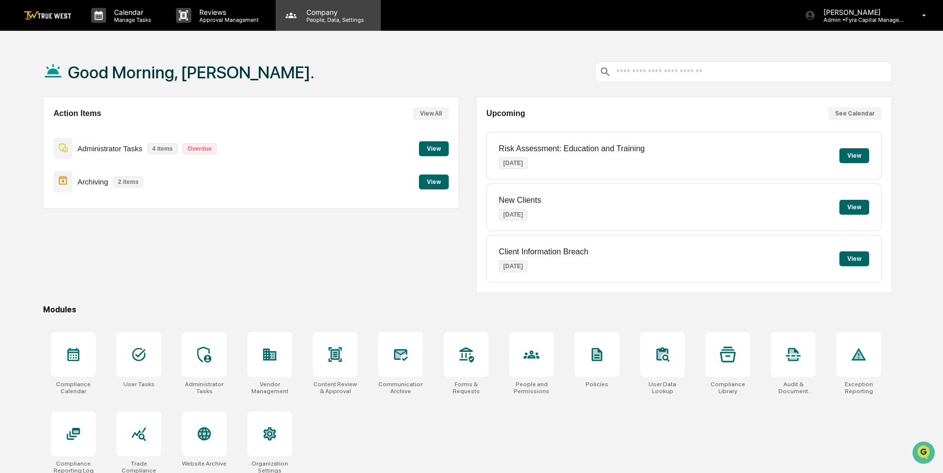 This screenshot has width=943, height=473. I want to click on span: Pylon, so click(109, 171).